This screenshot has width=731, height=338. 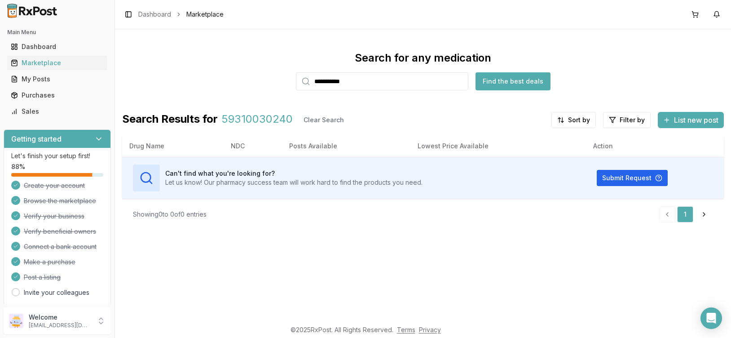 What do you see at coordinates (57, 63) in the screenshot?
I see `button: Marketplace` at bounding box center [57, 63].